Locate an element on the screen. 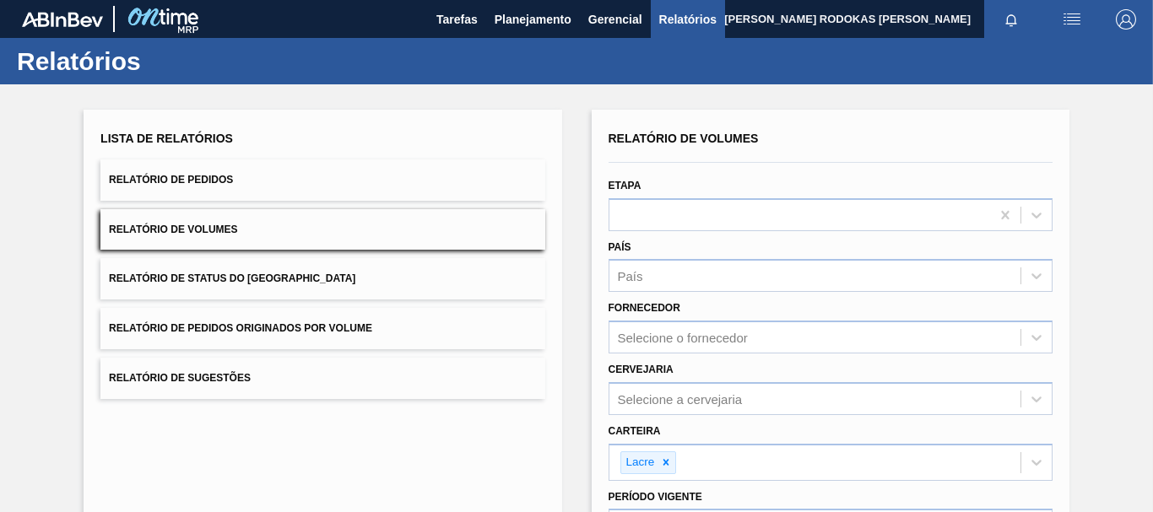 Image resolution: width=1153 pixels, height=512 pixels. span: Relatório de Pedidos Originados por Volume is located at coordinates (241, 328).